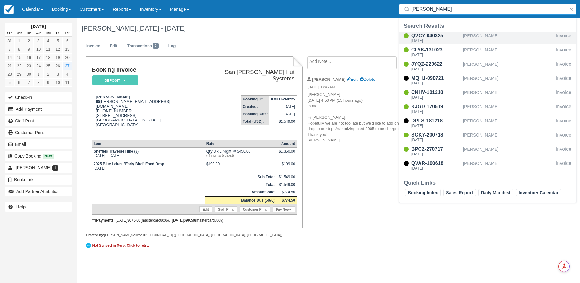 The width and height of the screenshot is (580, 283). I want to click on div: CLYK-131023, so click(436, 50).